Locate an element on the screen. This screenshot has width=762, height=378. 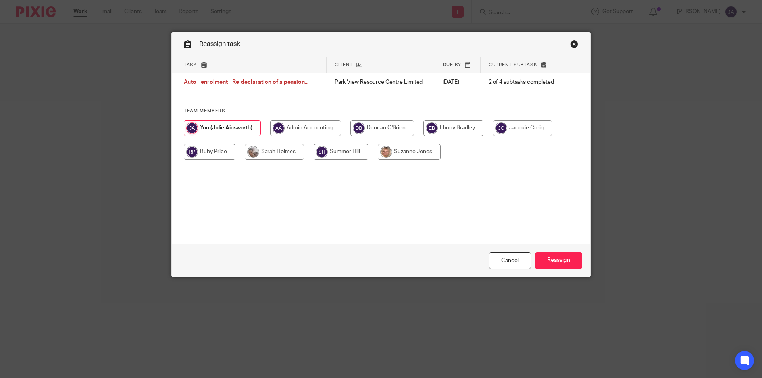
p: Park View Resource Centre Limited is located at coordinates (381, 82).